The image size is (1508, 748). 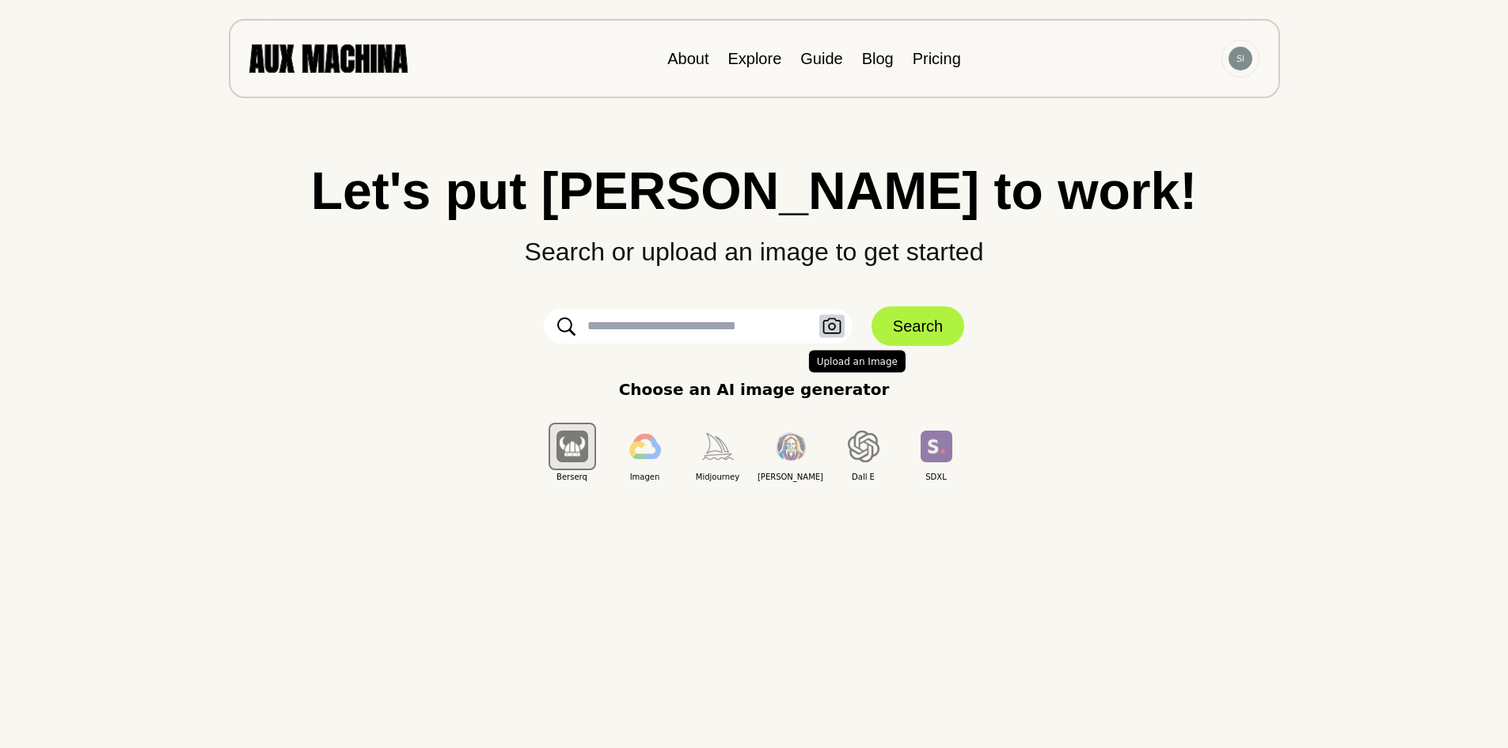 What do you see at coordinates (937, 477) in the screenshot?
I see `span: SDXL` at bounding box center [937, 477].